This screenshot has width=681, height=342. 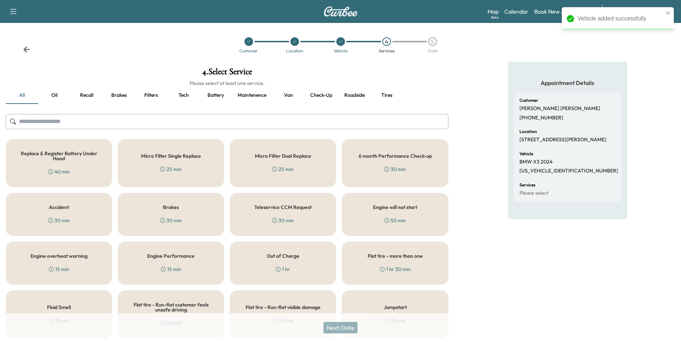 I want to click on a: Calendar, so click(x=516, y=11).